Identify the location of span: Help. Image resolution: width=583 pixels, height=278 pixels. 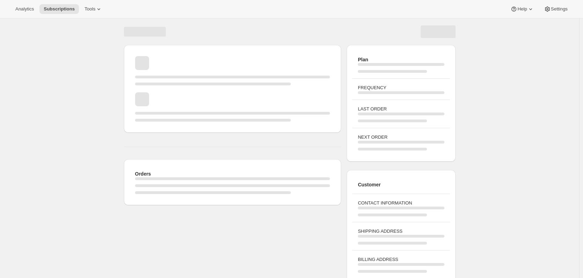
(522, 9).